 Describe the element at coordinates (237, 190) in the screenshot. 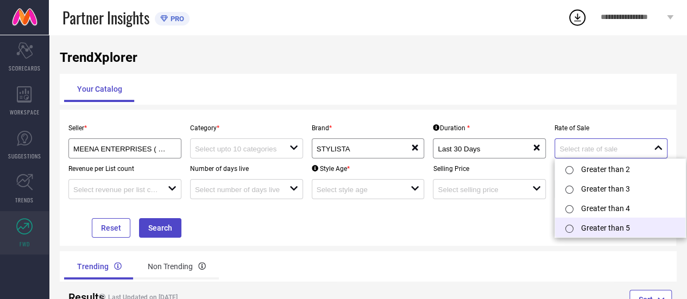

I see `input: Select number of days live` at that location.